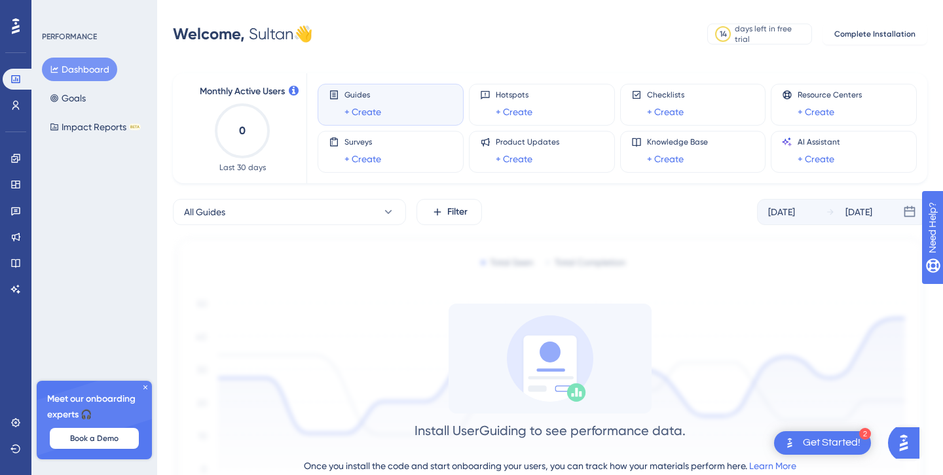  What do you see at coordinates (242, 130) in the screenshot?
I see `text: 0` at bounding box center [242, 130].